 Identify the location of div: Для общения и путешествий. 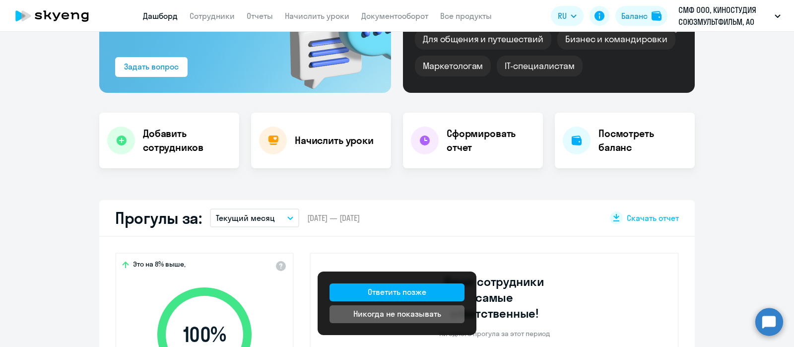
(483, 39).